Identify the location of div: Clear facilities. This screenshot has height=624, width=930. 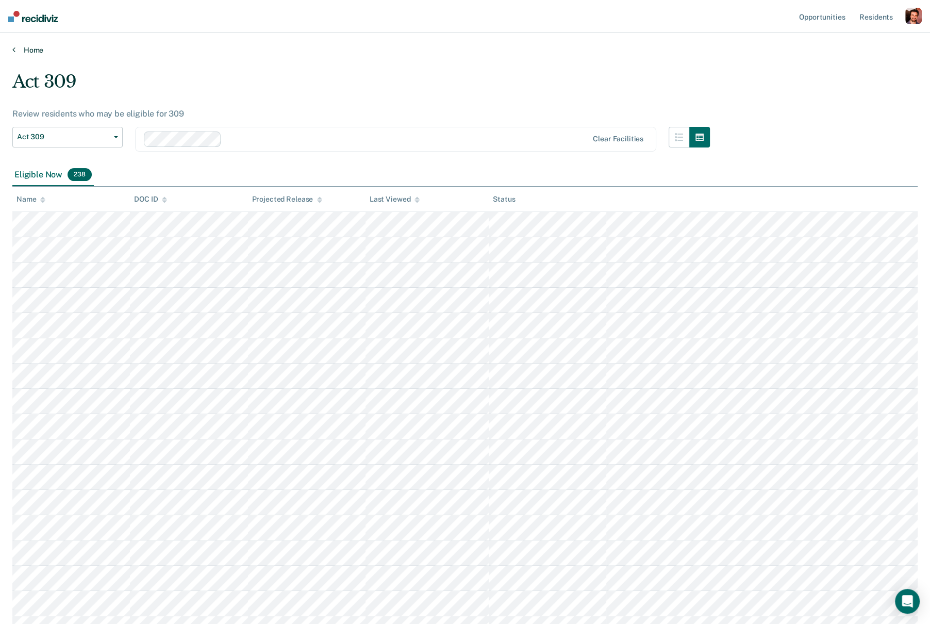
(618, 139).